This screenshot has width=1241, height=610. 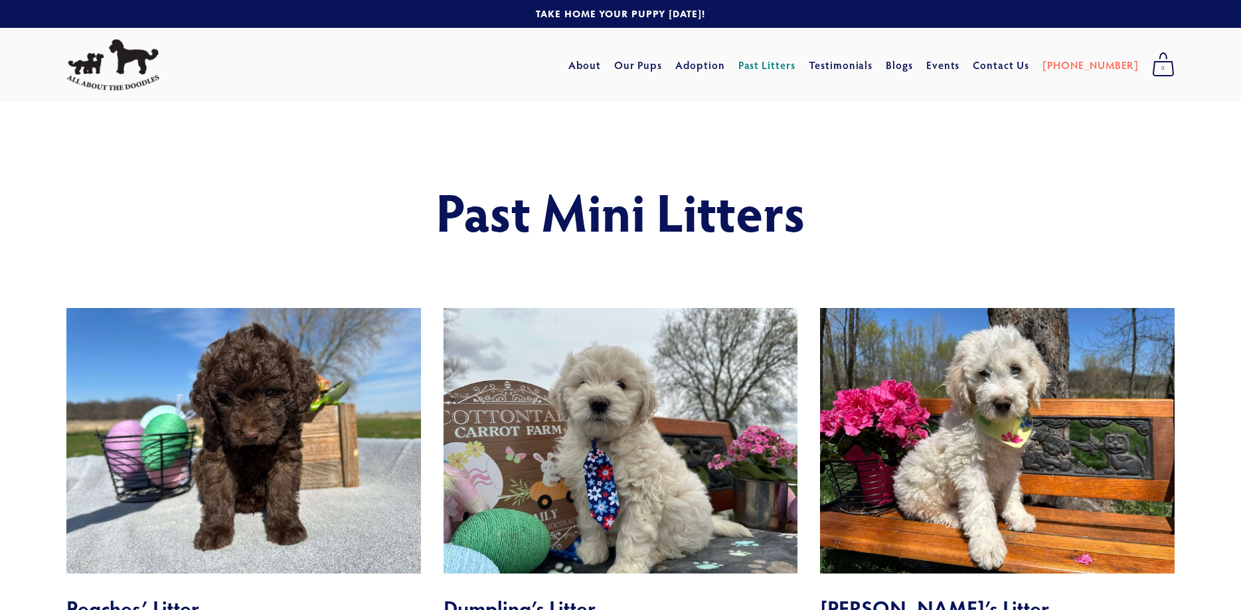 I want to click on img: All About The Doodles, so click(x=113, y=65).